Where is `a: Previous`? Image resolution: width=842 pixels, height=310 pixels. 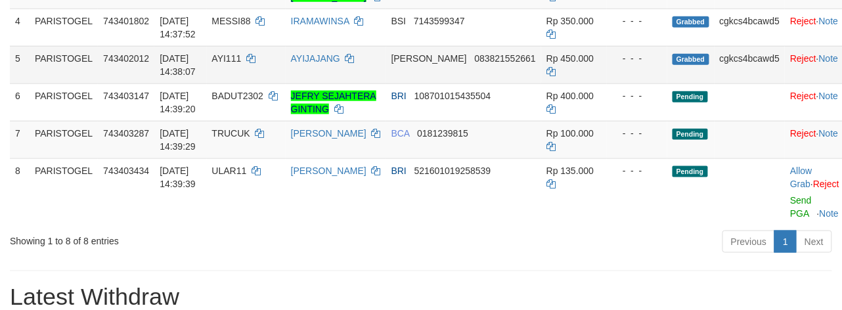 a: Previous is located at coordinates (749, 242).